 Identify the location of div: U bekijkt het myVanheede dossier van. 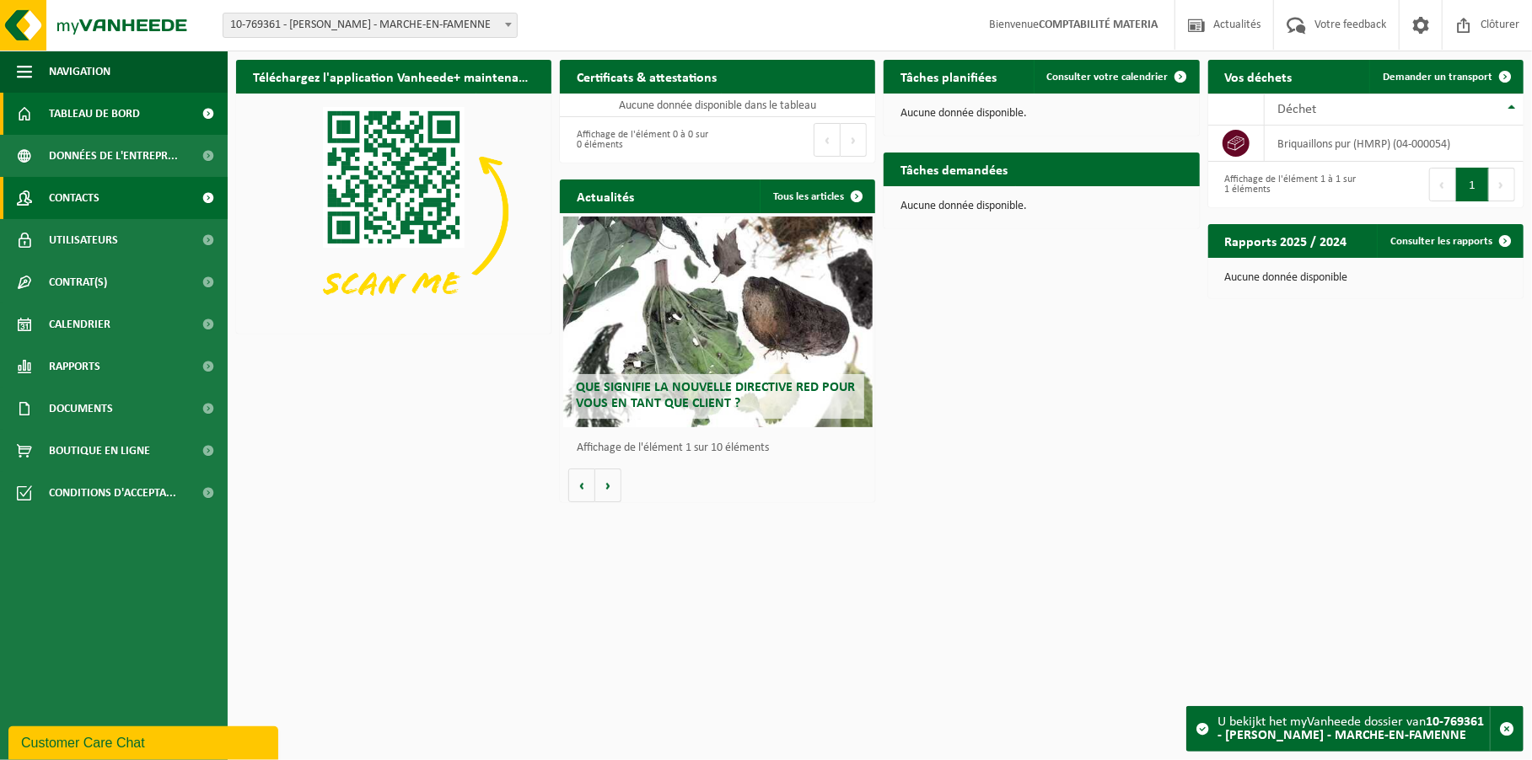
(1353, 729).